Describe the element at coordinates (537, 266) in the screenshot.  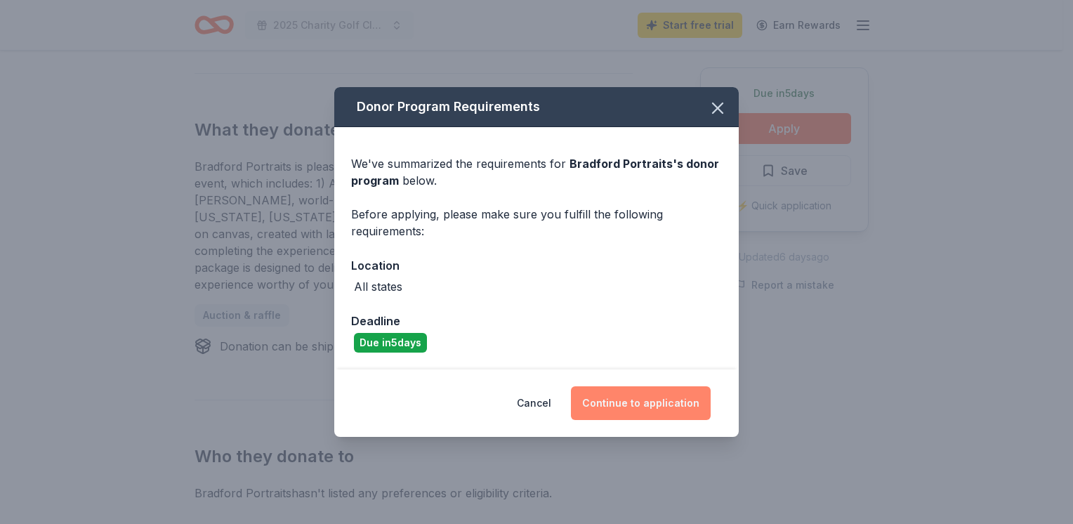
I see `div: Location` at that location.